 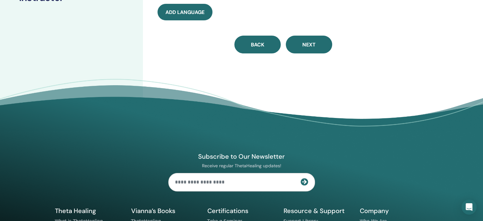 I want to click on span: Back, so click(x=258, y=44).